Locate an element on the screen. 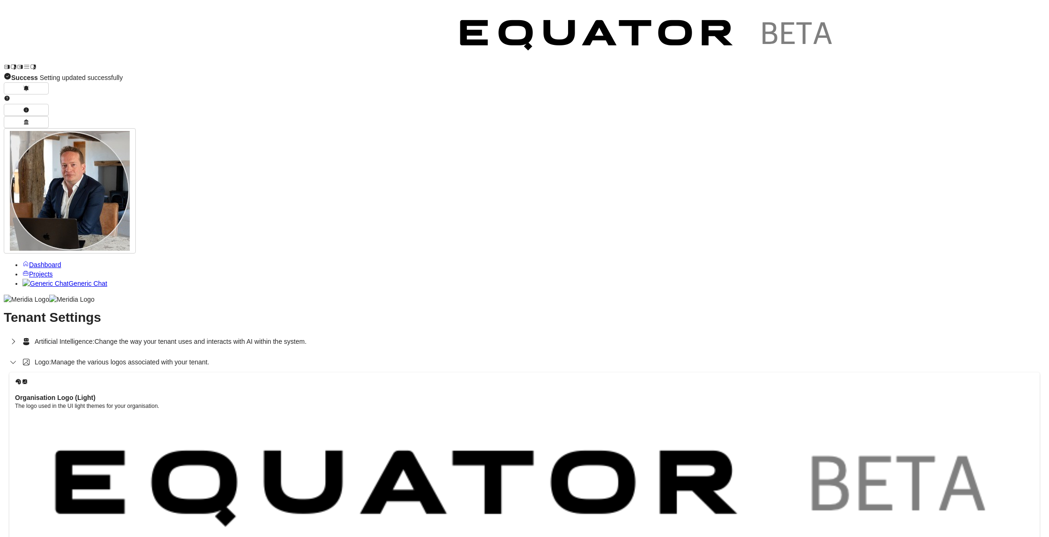 The image size is (1049, 537). span: Dashboard is located at coordinates (45, 265).